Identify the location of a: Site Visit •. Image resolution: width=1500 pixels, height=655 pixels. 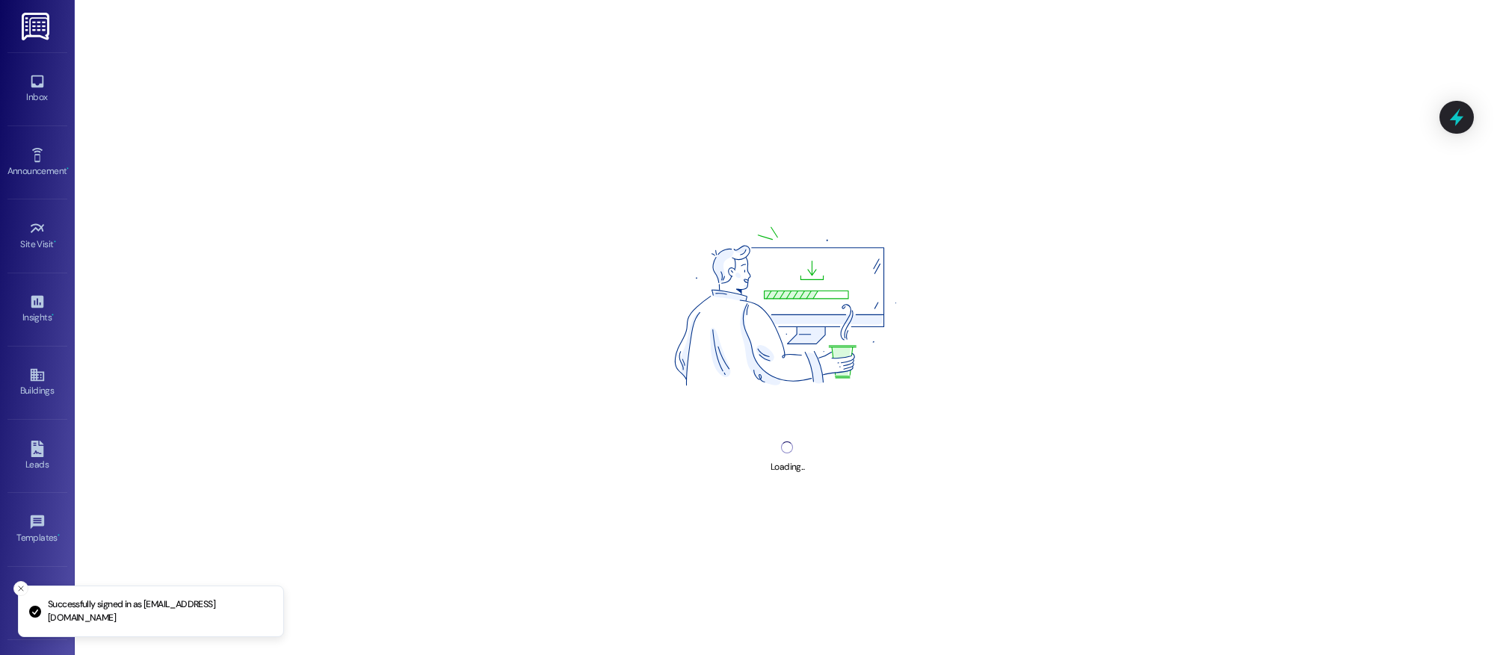
(37, 236).